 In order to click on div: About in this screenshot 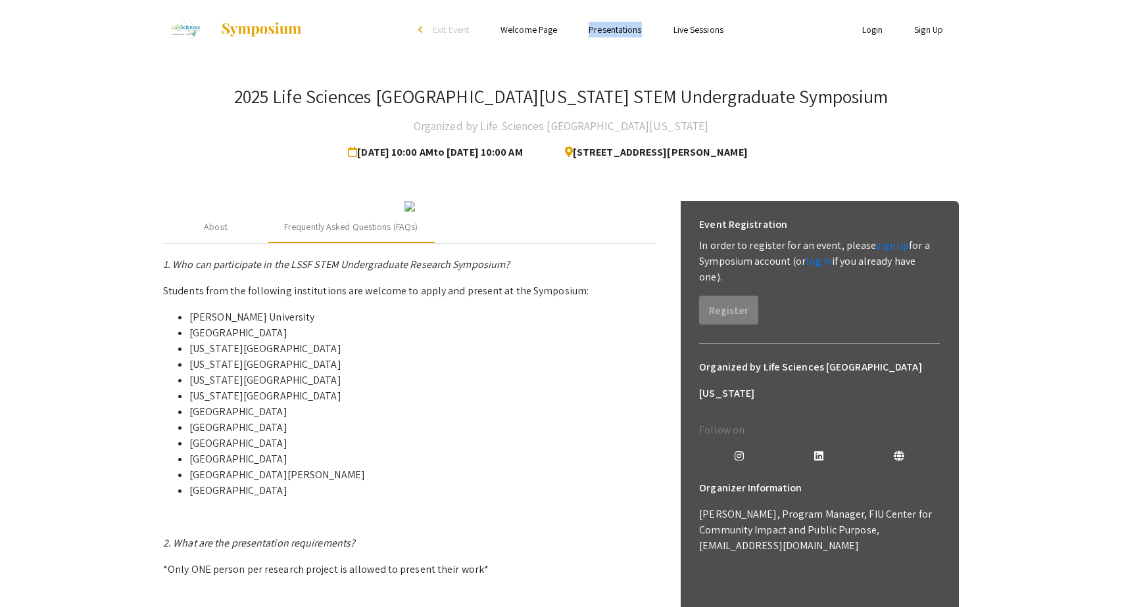, I will do `click(216, 227)`.